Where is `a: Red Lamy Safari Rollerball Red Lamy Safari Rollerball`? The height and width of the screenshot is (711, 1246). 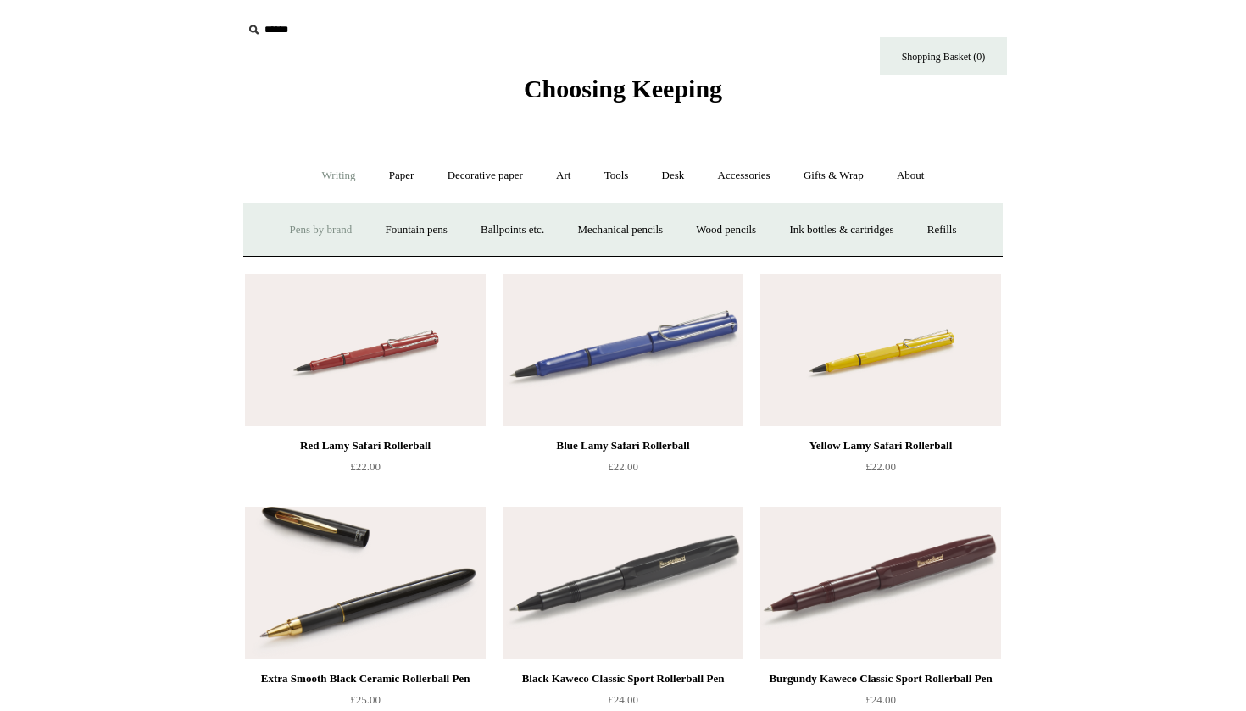 a: Red Lamy Safari Rollerball Red Lamy Safari Rollerball is located at coordinates (365, 350).